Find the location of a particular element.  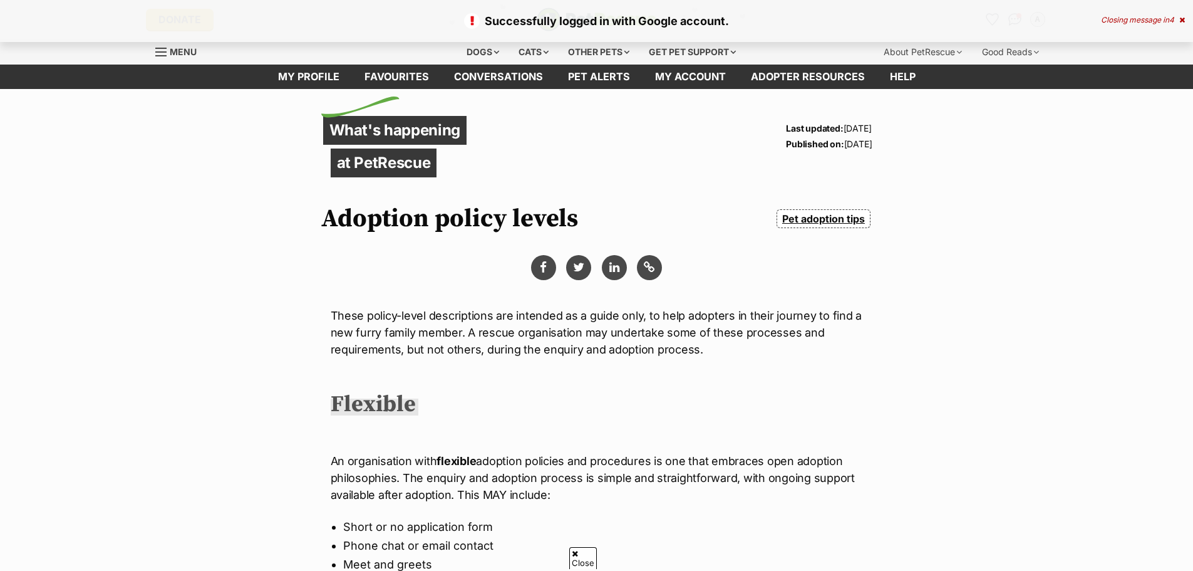

div: Get pet support is located at coordinates (692, 52).